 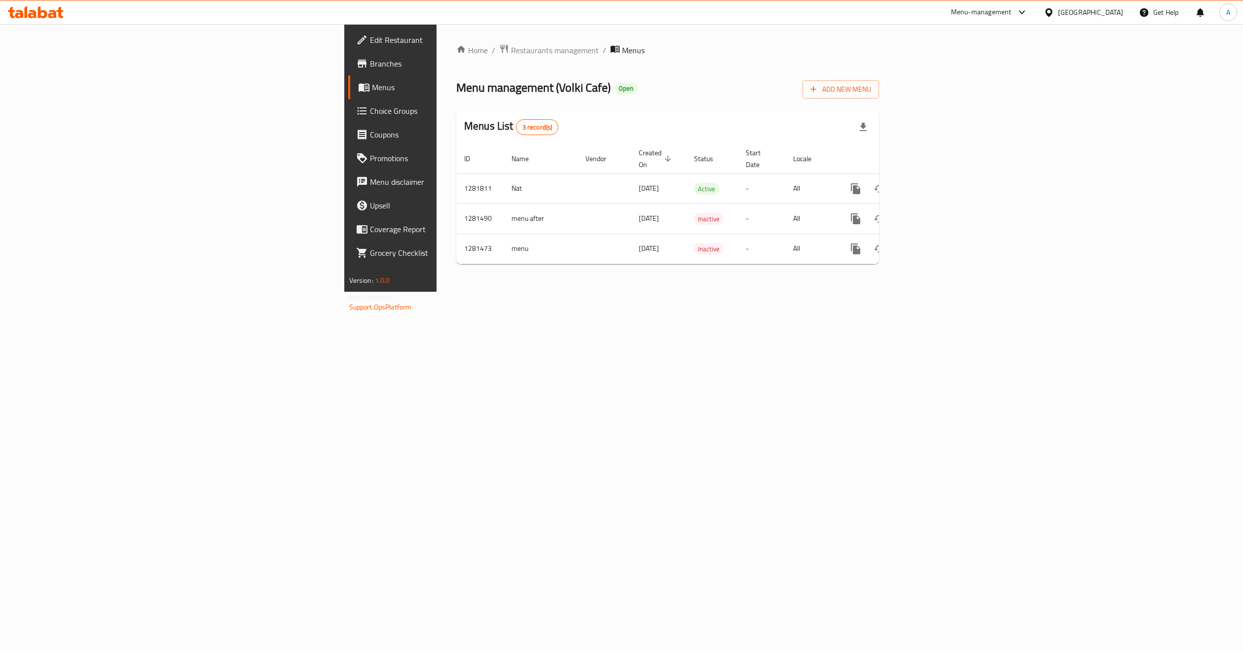 What do you see at coordinates (1228, 12) in the screenshot?
I see `span: A` at bounding box center [1228, 12].